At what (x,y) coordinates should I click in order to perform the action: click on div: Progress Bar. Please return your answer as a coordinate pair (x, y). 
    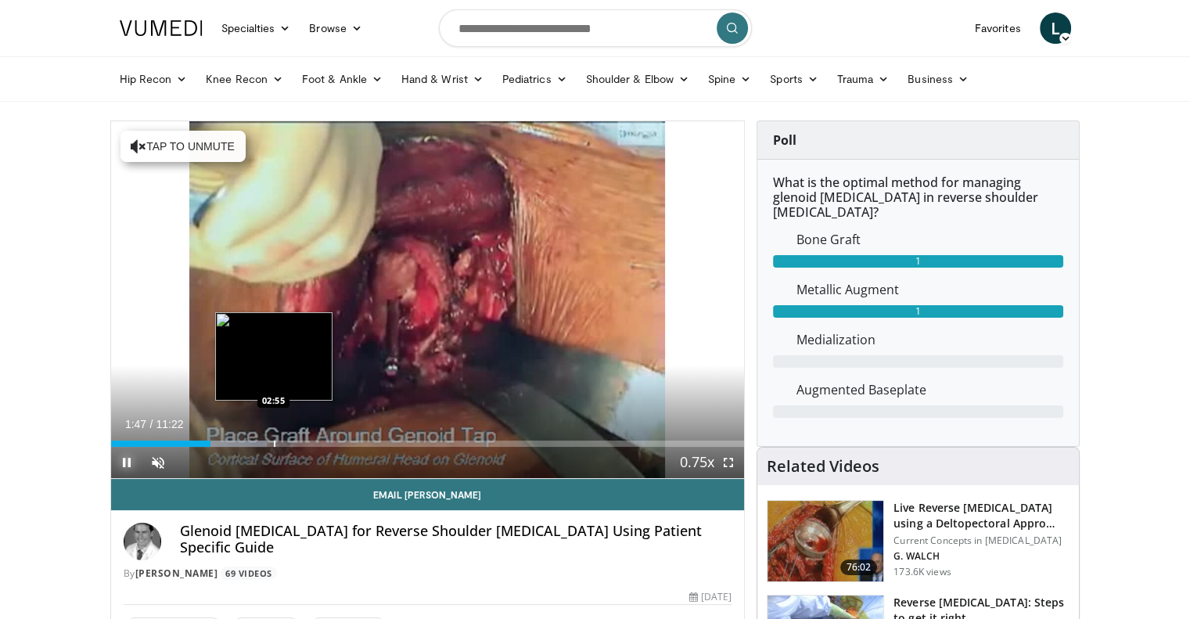
    Looking at the image, I should click on (428, 444).